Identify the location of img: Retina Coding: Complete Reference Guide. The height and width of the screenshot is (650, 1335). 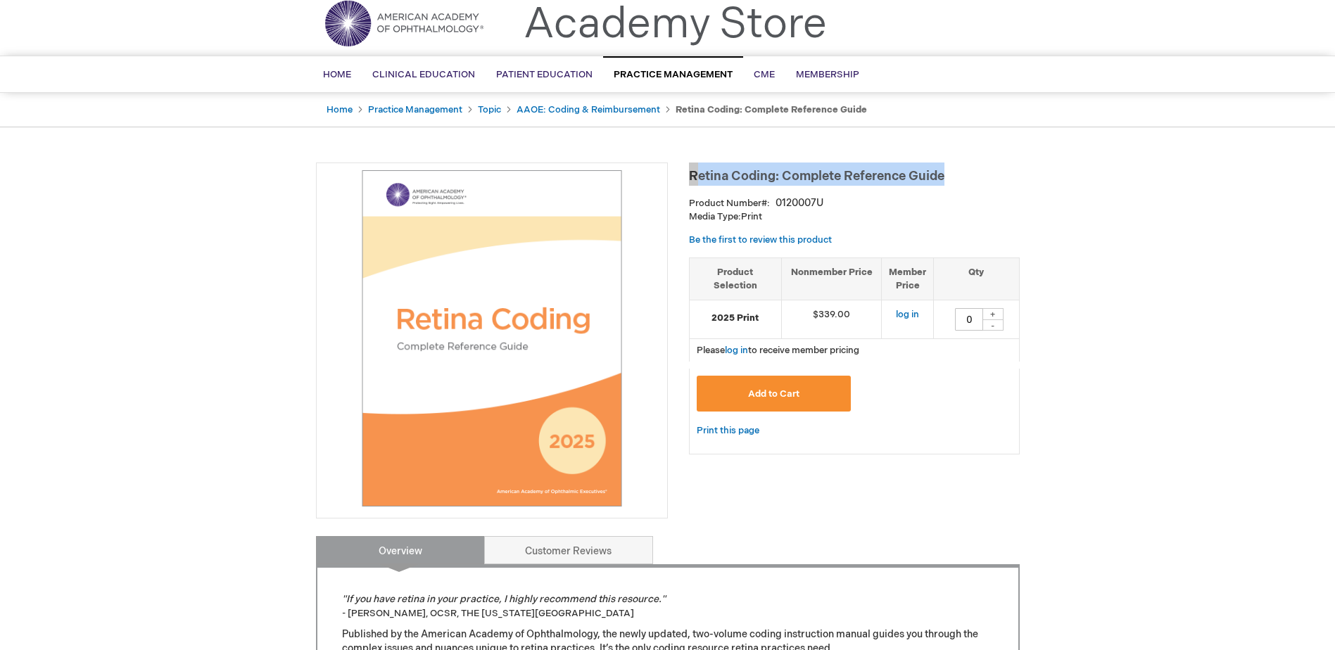
(492, 338).